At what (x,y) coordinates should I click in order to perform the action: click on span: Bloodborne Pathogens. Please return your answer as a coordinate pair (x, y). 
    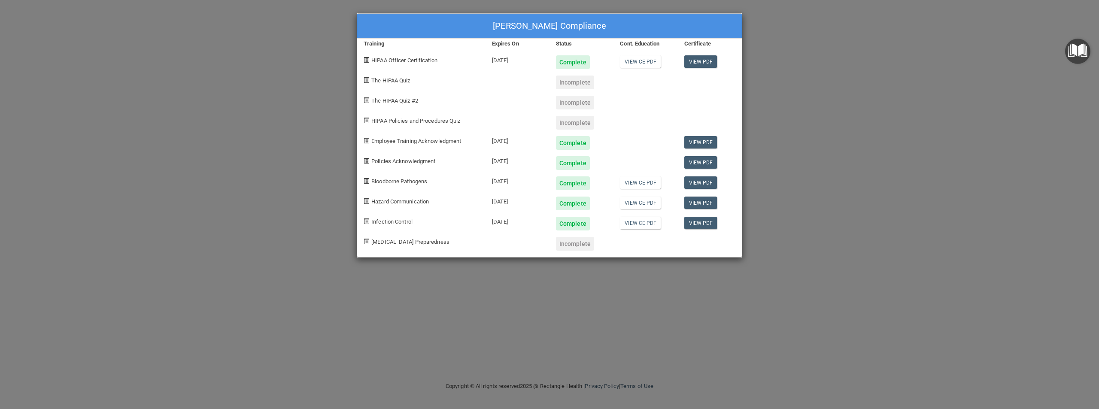
    Looking at the image, I should click on (399, 181).